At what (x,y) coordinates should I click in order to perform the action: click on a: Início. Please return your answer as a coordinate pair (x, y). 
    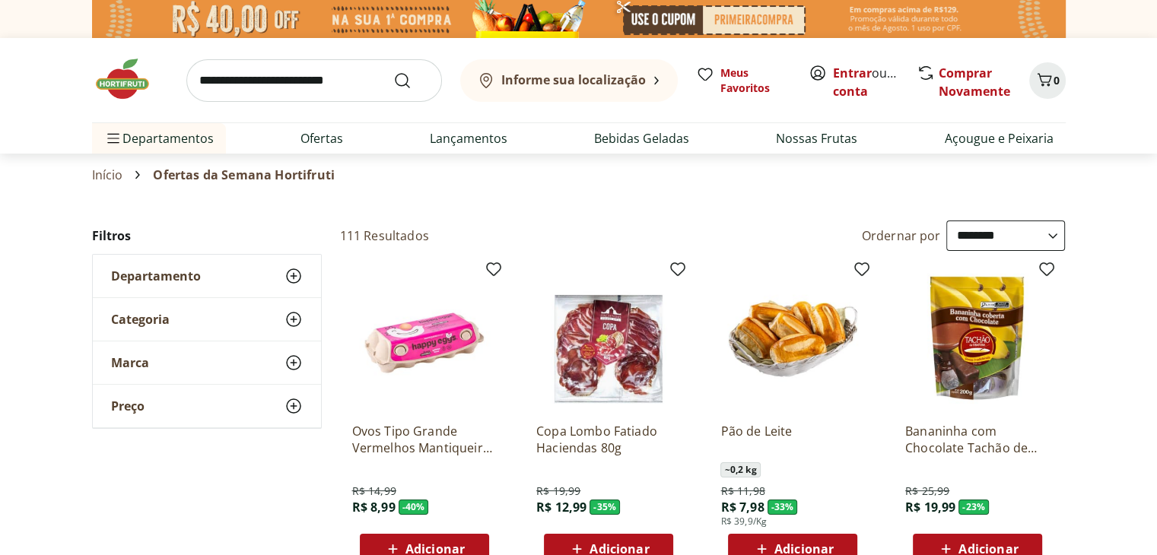
    Looking at the image, I should click on (107, 175).